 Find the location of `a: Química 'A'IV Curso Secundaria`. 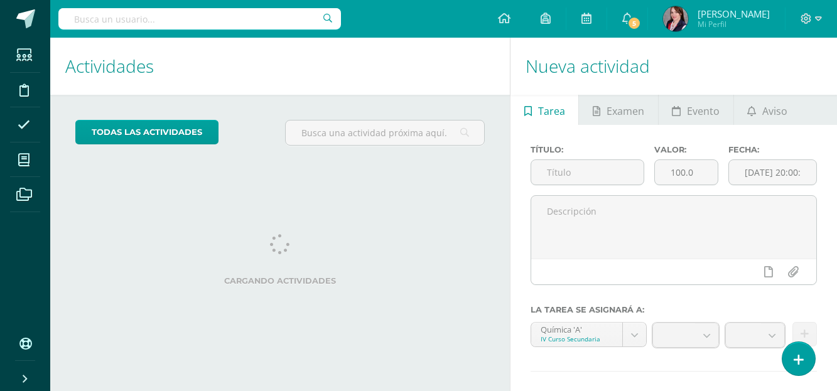

a: Química 'A'IV Curso Secundaria is located at coordinates (588, 335).